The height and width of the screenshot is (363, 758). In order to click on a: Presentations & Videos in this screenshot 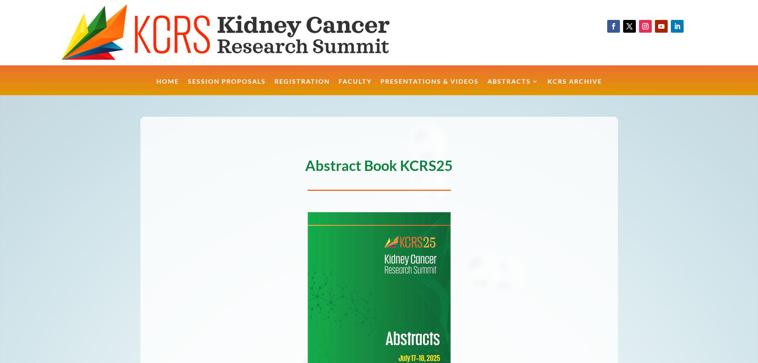, I will do `click(430, 87)`.